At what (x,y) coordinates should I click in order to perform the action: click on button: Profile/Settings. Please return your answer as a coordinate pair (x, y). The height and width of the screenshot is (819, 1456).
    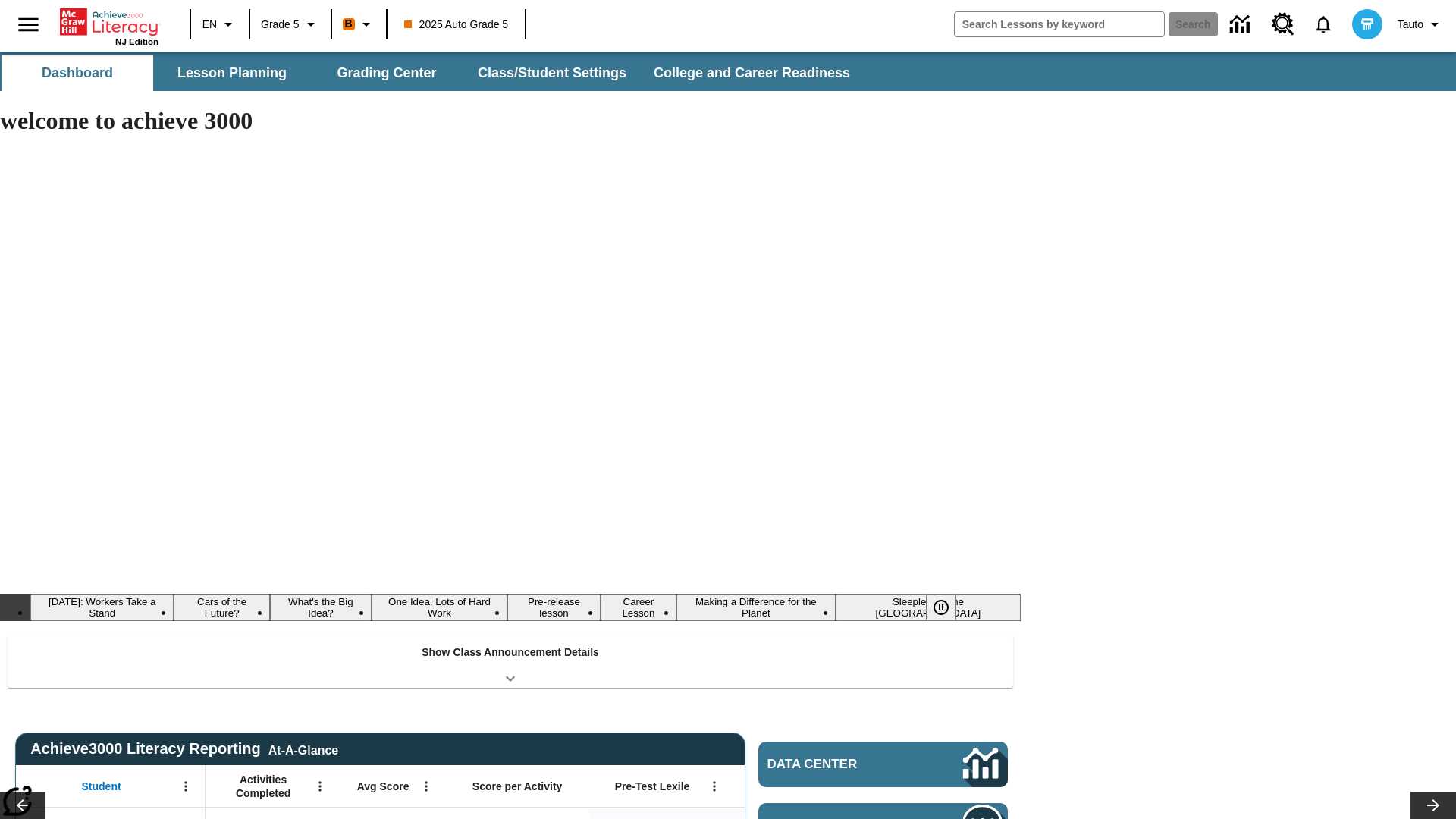
    Looking at the image, I should click on (1421, 25).